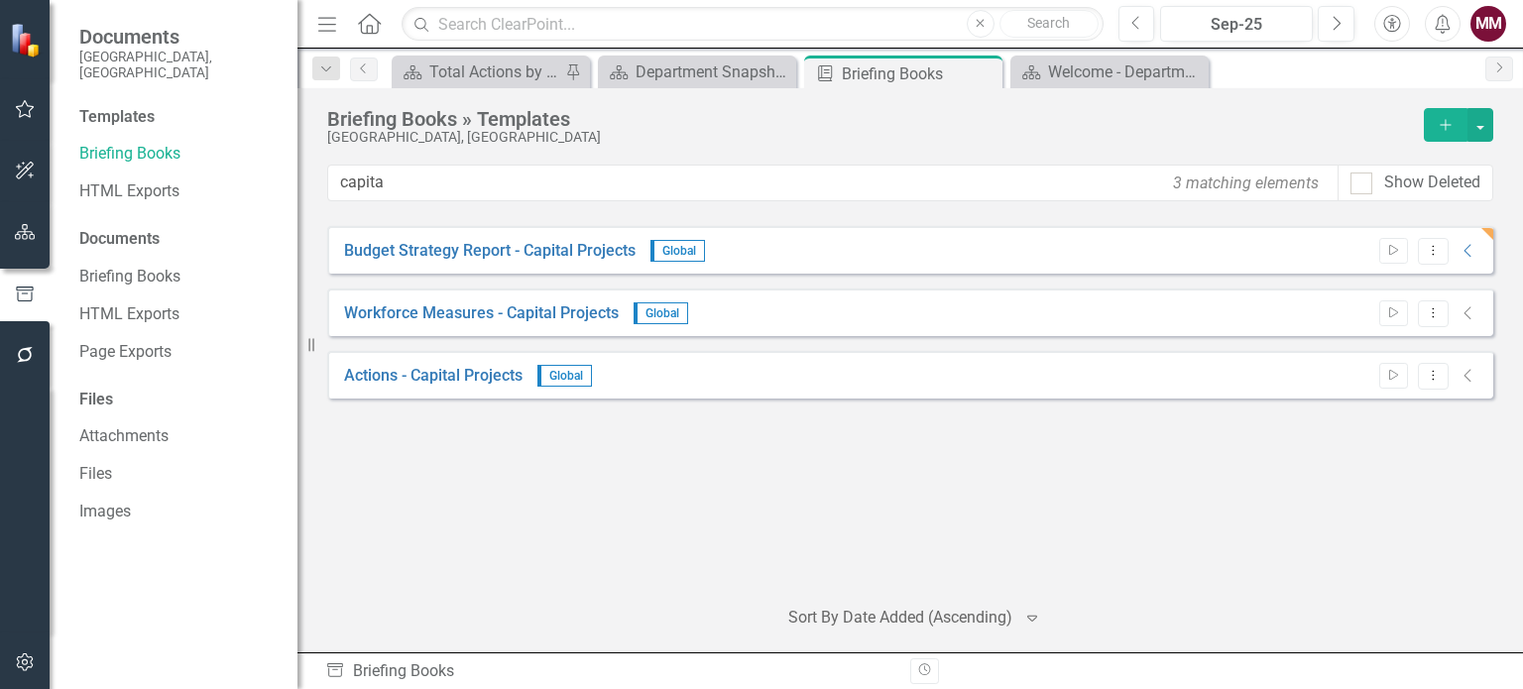 The image size is (1523, 689). Describe the element at coordinates (1245, 182) in the screenshot. I see `div: 3 matching elements` at that location.